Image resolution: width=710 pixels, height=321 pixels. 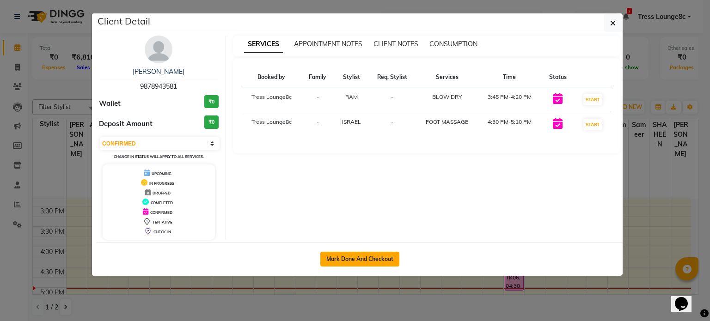 I want to click on th: Time, so click(x=509, y=77).